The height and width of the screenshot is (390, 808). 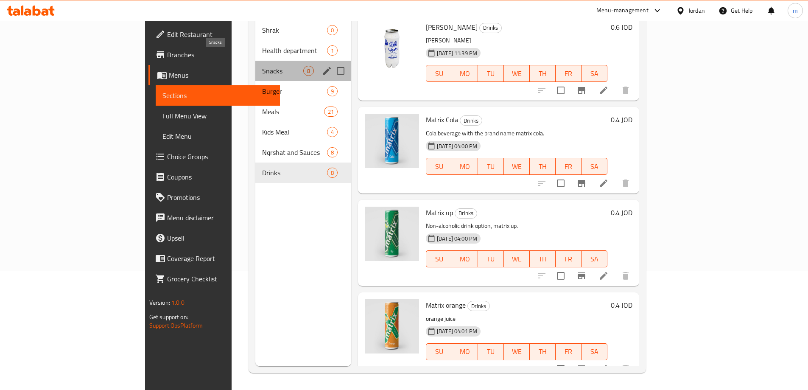 I want to click on a: Upsell, so click(x=214, y=238).